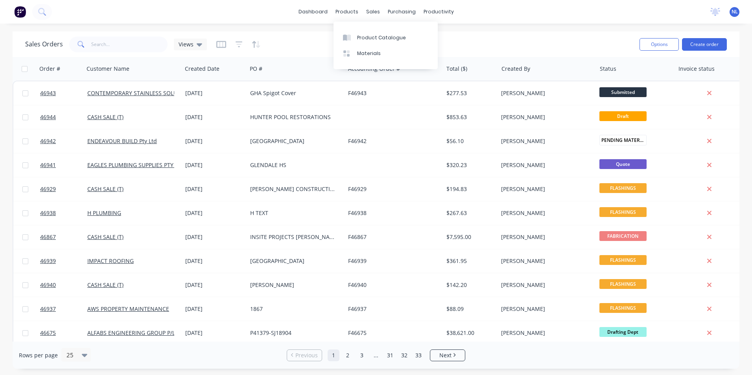  I want to click on div: Materials, so click(369, 53).